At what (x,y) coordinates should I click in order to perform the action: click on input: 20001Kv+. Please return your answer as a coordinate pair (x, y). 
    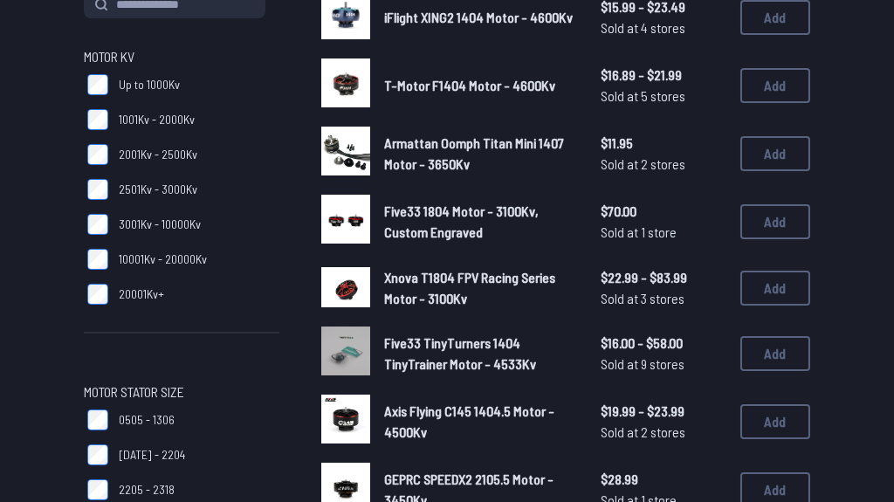
    Looking at the image, I should click on (98, 294).